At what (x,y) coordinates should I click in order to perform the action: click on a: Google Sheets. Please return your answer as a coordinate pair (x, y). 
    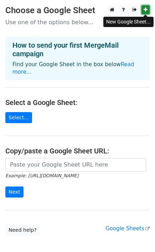
    Looking at the image, I should click on (127, 228).